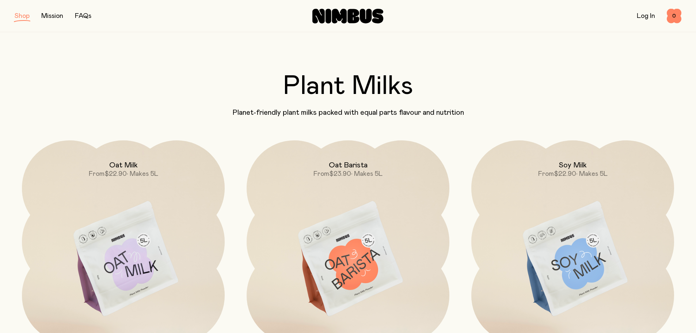  I want to click on p: Planet-friendly plant milks packed with equal parts flavour and nutrition, so click(348, 113).